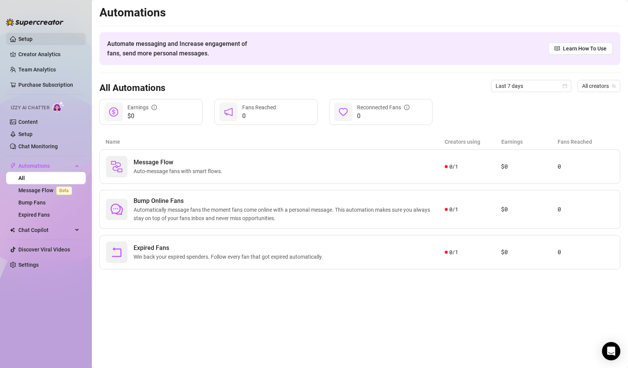  I want to click on a: Settings, so click(28, 265).